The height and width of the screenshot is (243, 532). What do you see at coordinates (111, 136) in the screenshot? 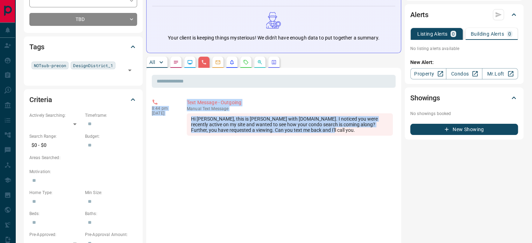
I see `p: Budget:` at bounding box center [111, 136].